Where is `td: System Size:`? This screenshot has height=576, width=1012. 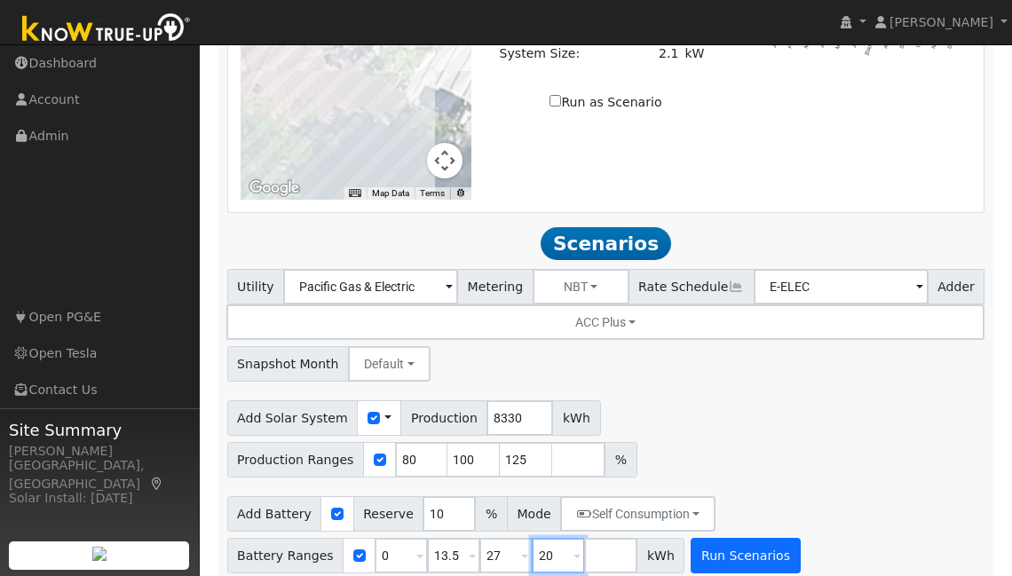 td: System Size: is located at coordinates (564, 53).